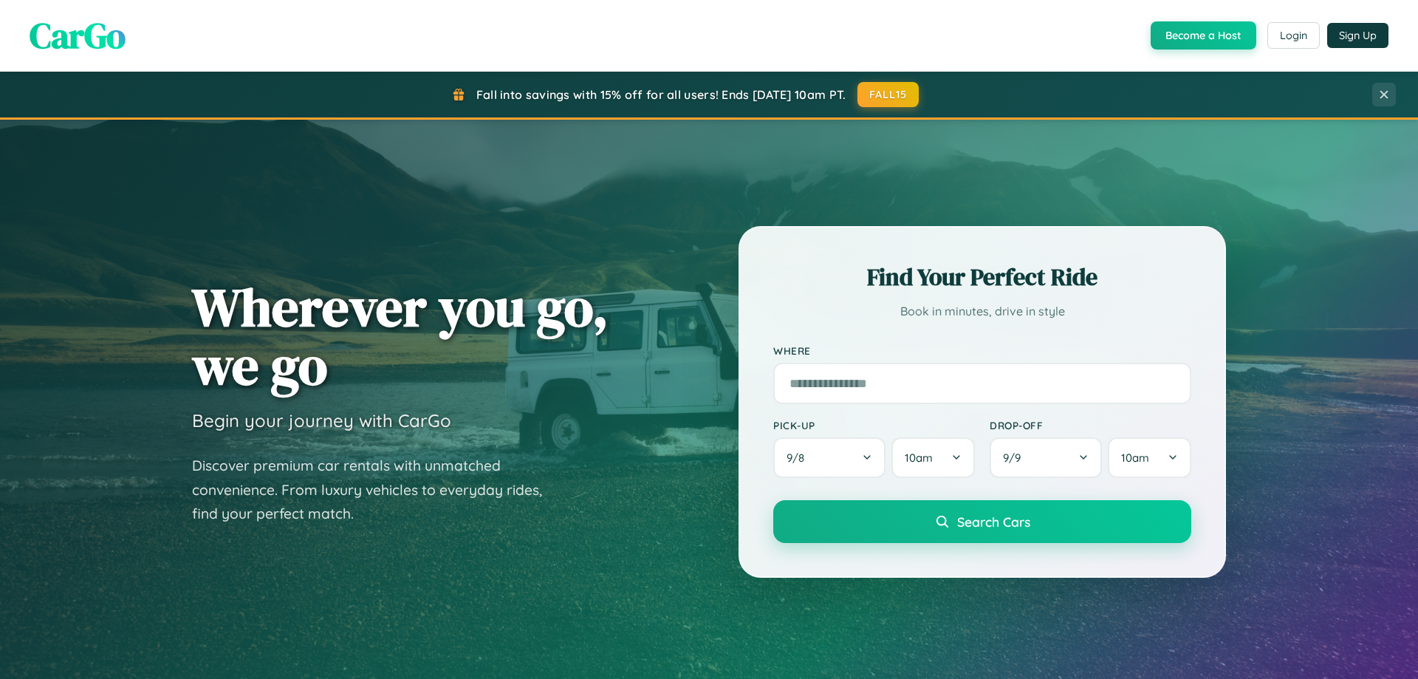 The height and width of the screenshot is (679, 1418). What do you see at coordinates (1090, 425) in the screenshot?
I see `label: Drop-off` at bounding box center [1090, 425].